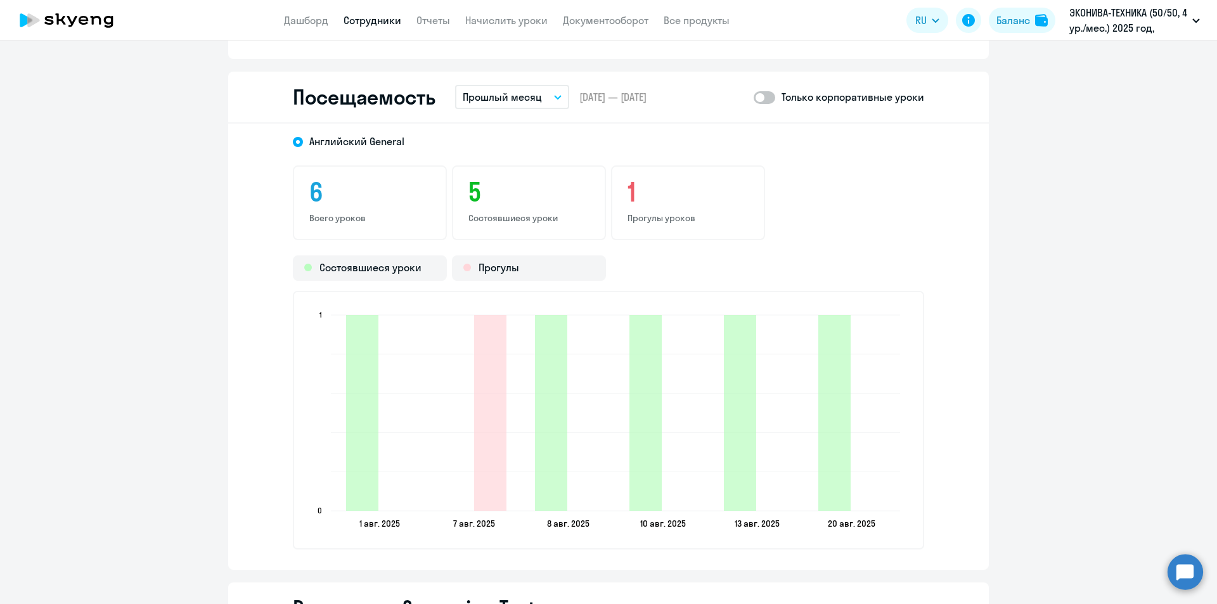 This screenshot has height=604, width=1217. I want to click on h3: 5, so click(529, 192).